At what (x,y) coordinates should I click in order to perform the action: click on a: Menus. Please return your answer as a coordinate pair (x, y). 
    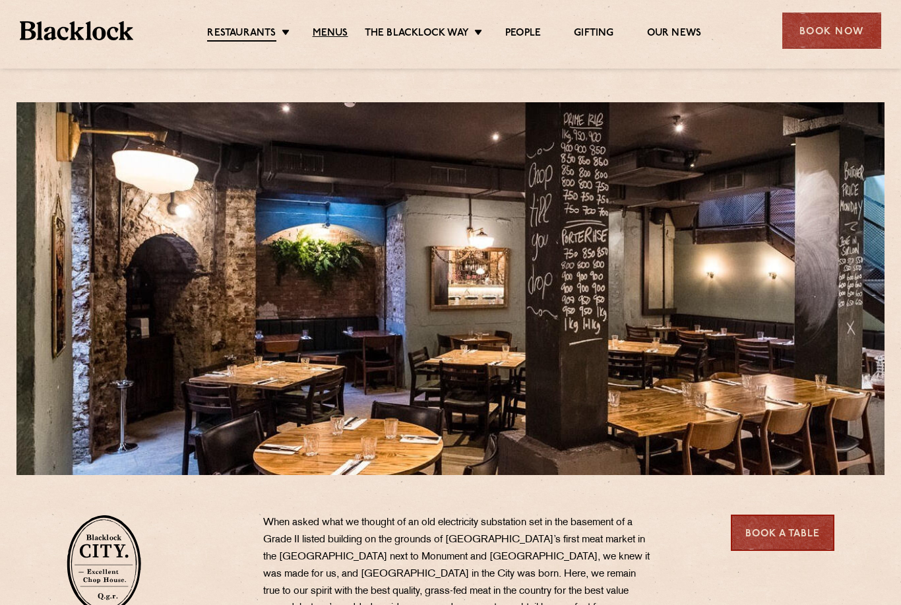
    Looking at the image, I should click on (331, 34).